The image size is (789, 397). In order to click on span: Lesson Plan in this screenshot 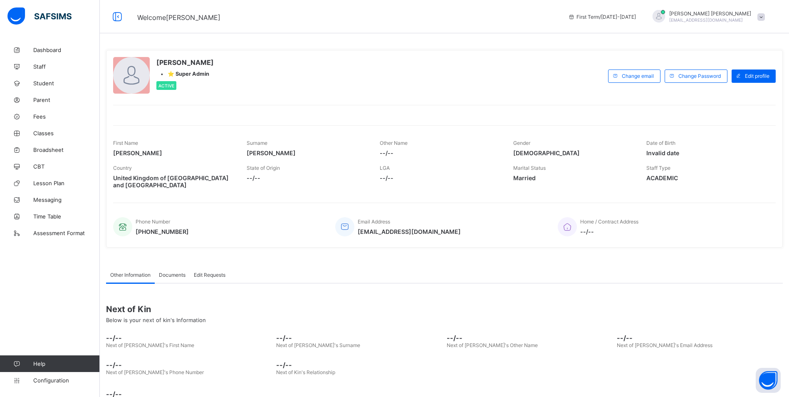, I will do `click(67, 183)`.